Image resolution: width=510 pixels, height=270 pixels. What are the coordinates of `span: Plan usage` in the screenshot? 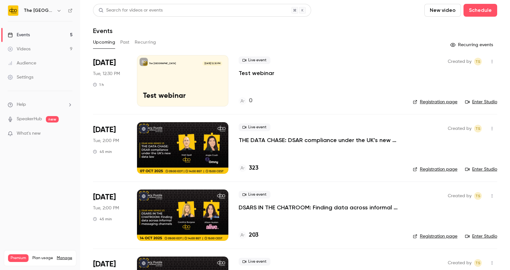 It's located at (43, 258).